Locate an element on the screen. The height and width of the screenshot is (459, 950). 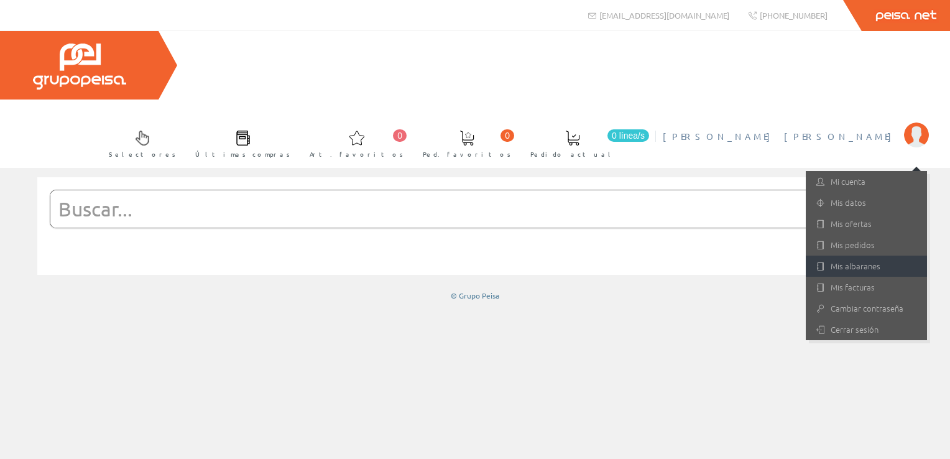
img: Grupo Peisa is located at coordinates (80, 66).